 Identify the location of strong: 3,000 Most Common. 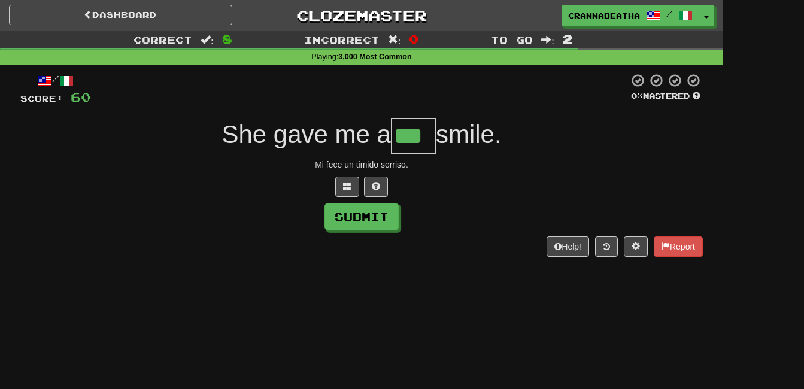
(375, 57).